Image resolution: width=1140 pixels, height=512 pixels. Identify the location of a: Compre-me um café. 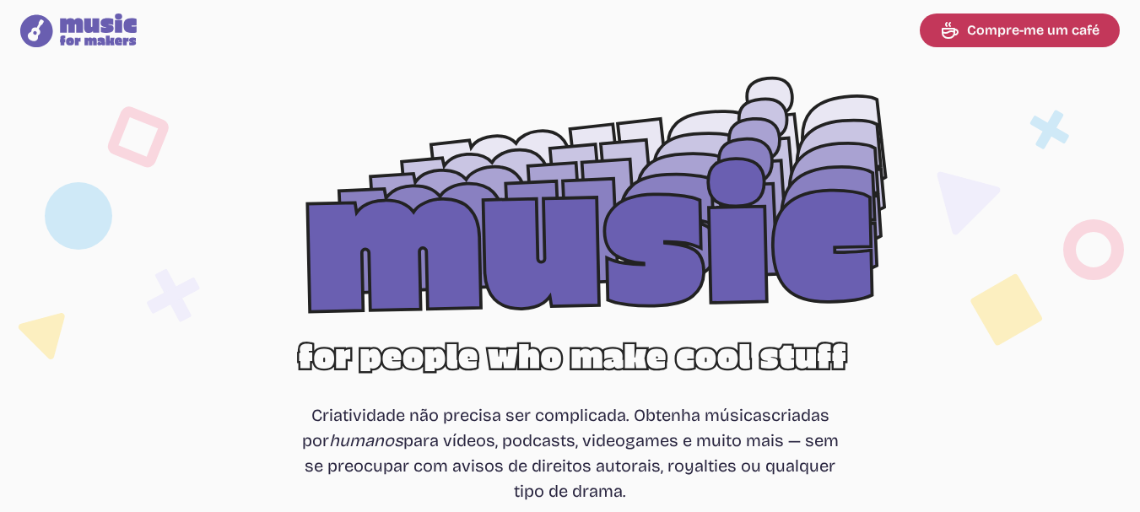
(1019, 30).